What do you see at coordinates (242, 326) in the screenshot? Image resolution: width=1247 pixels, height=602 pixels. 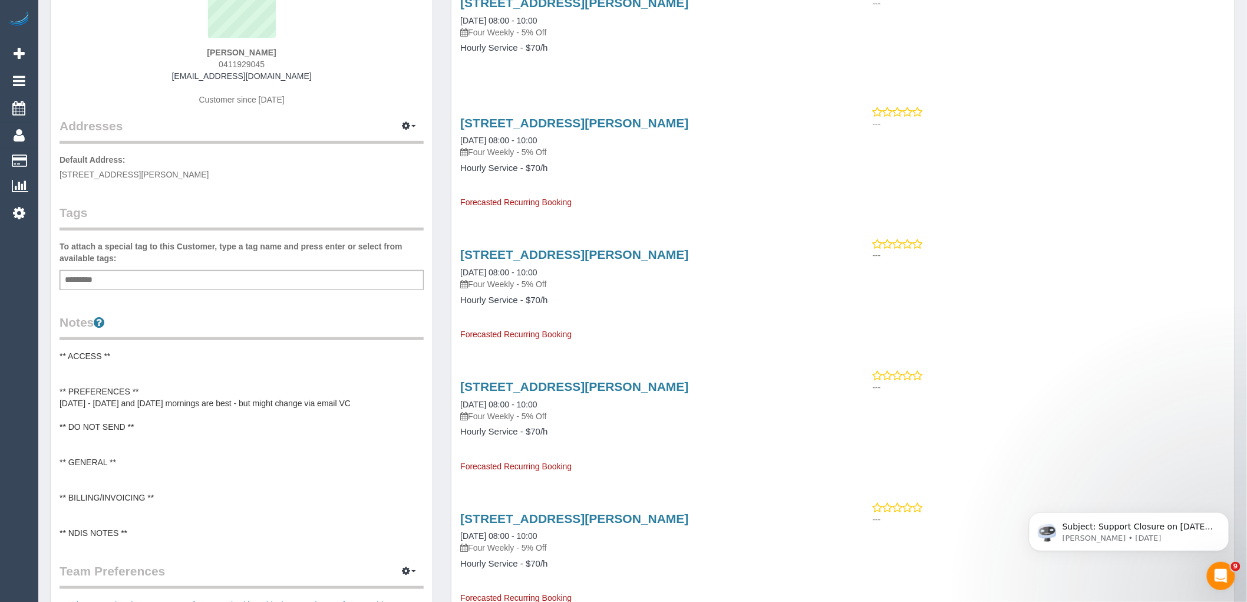 I see `legend: Notes` at bounding box center [242, 326].